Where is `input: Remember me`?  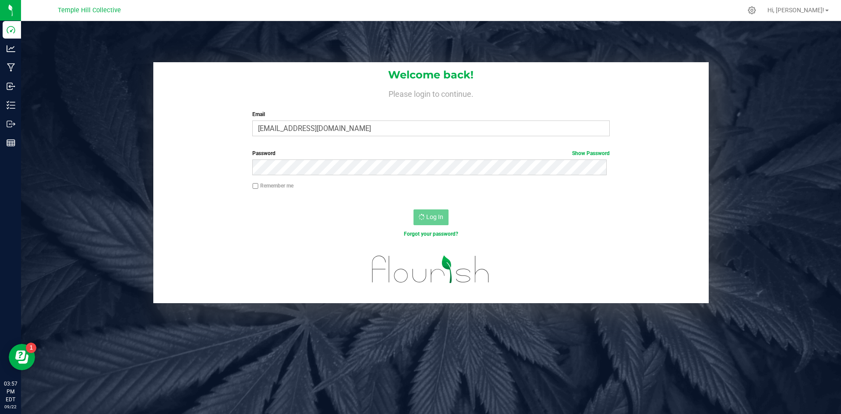 input: Remember me is located at coordinates (255, 186).